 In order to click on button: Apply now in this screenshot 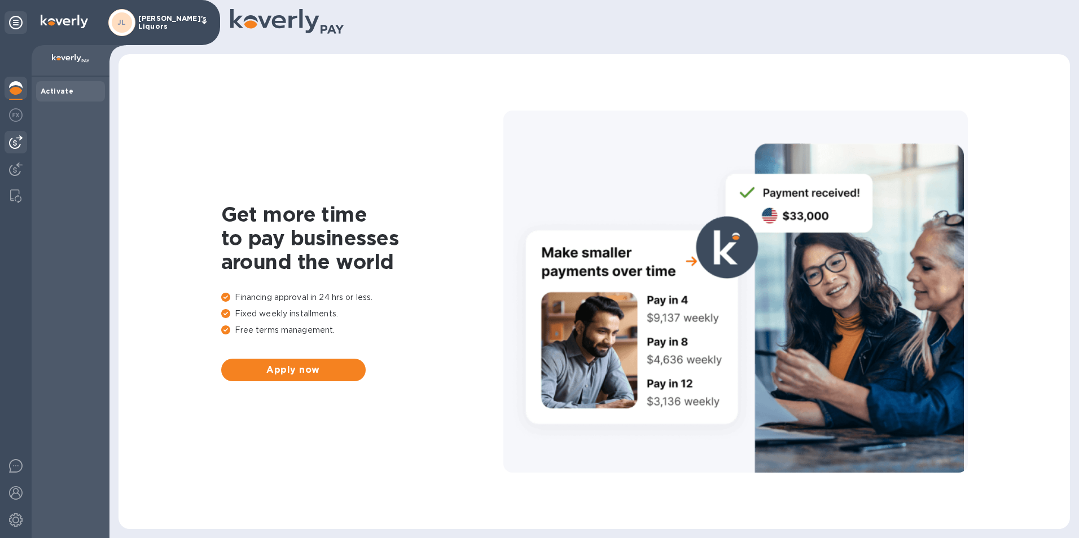, I will do `click(293, 370)`.